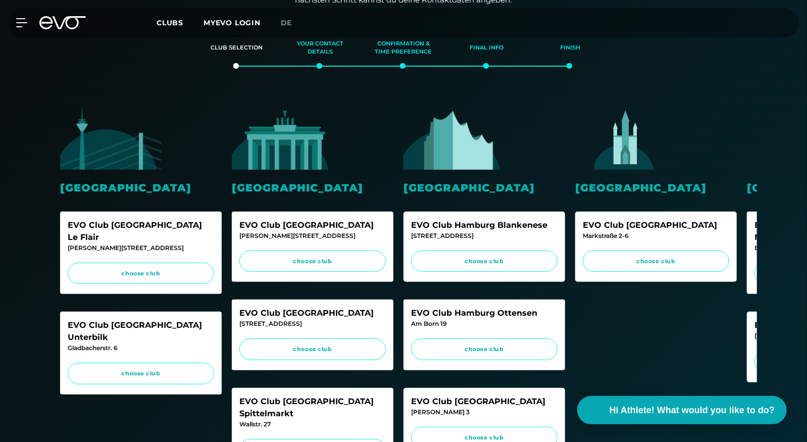 The image size is (807, 442). Describe the element at coordinates (403, 48) in the screenshot. I see `div: Confirmation & time preference` at that location.